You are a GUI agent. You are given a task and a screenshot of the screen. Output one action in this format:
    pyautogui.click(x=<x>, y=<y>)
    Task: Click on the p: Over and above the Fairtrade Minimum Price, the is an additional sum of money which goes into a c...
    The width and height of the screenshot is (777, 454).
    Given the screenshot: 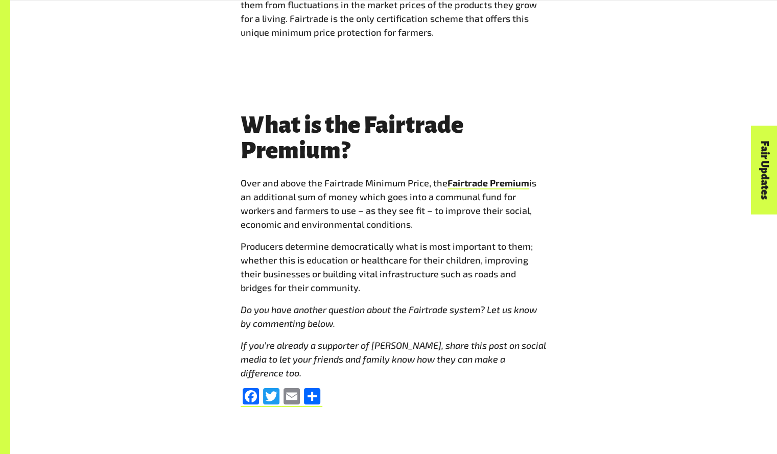 What is the action you would take?
    pyautogui.click(x=394, y=204)
    